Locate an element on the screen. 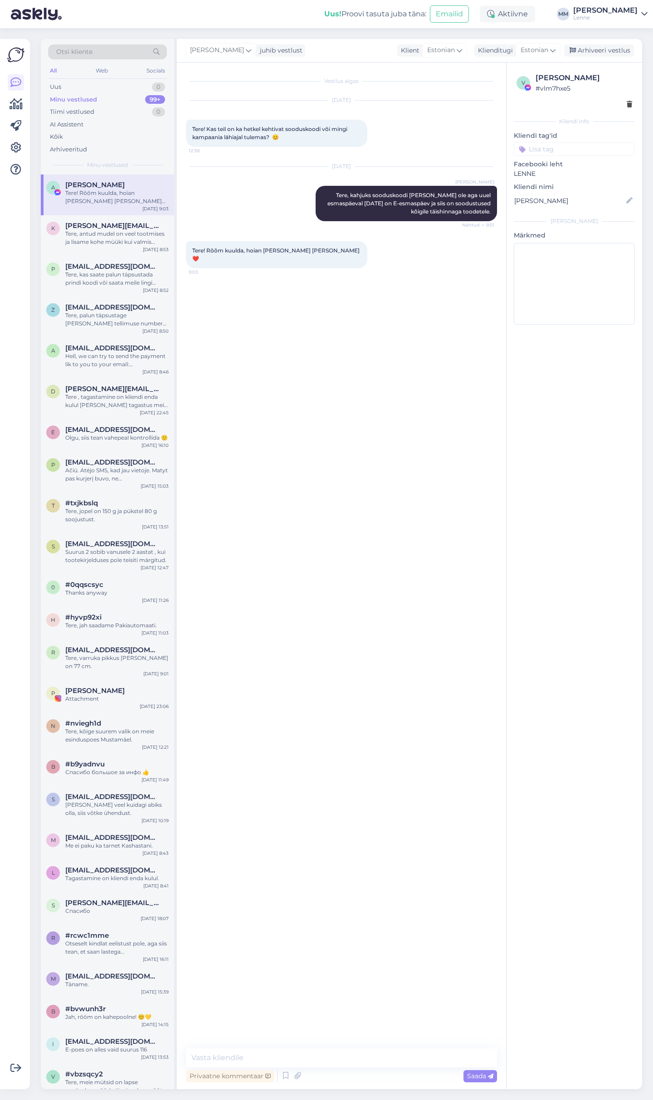 The height and width of the screenshot is (1100, 653). div: Arhiveeri vestlus is located at coordinates (599, 50).